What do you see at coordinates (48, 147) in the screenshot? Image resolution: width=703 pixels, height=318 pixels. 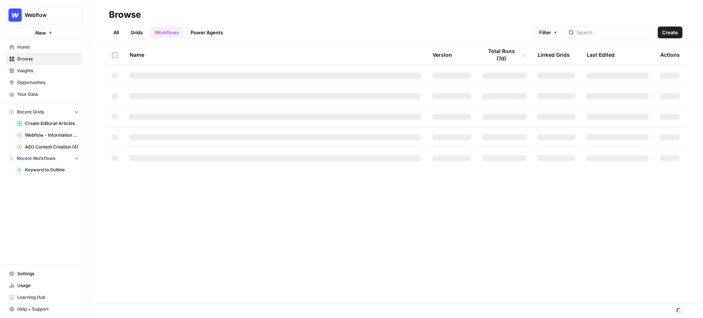 I see `a: AEO Content Creation (4)` at bounding box center [48, 147].